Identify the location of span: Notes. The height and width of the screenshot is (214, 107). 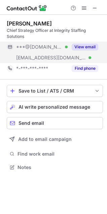
(59, 168).